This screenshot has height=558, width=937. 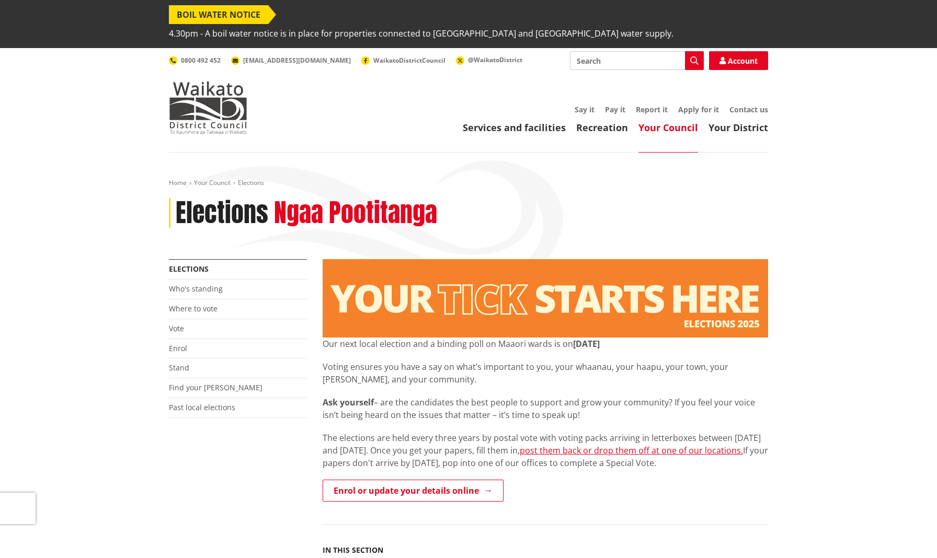 I want to click on p: – are the candidates the best people to support and grow your community? If you feel your voice i..., so click(x=545, y=409).